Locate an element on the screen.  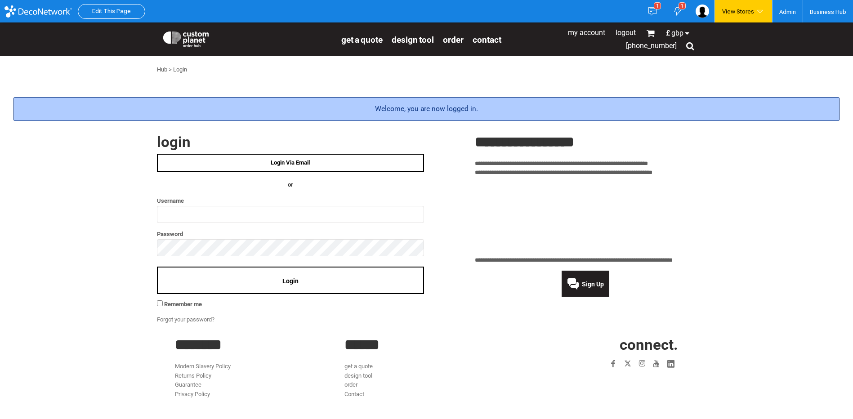
a: Forgot your password? is located at coordinates (186, 319).